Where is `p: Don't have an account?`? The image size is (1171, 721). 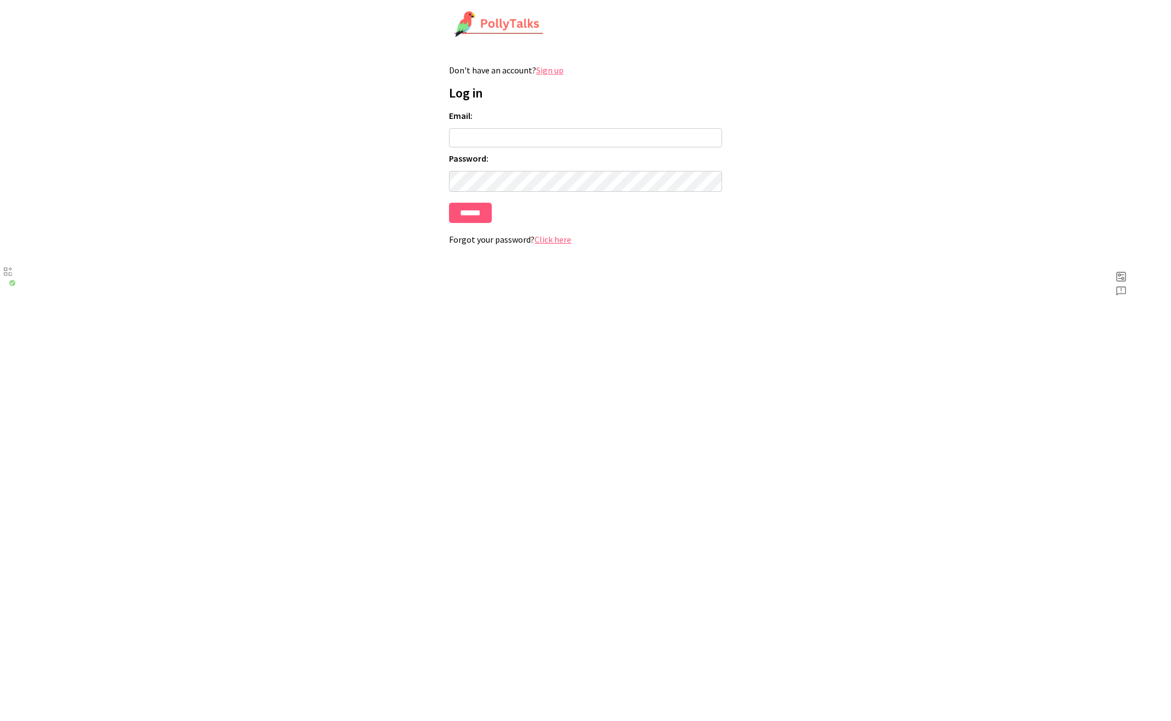 p: Don't have an account? is located at coordinates (585, 70).